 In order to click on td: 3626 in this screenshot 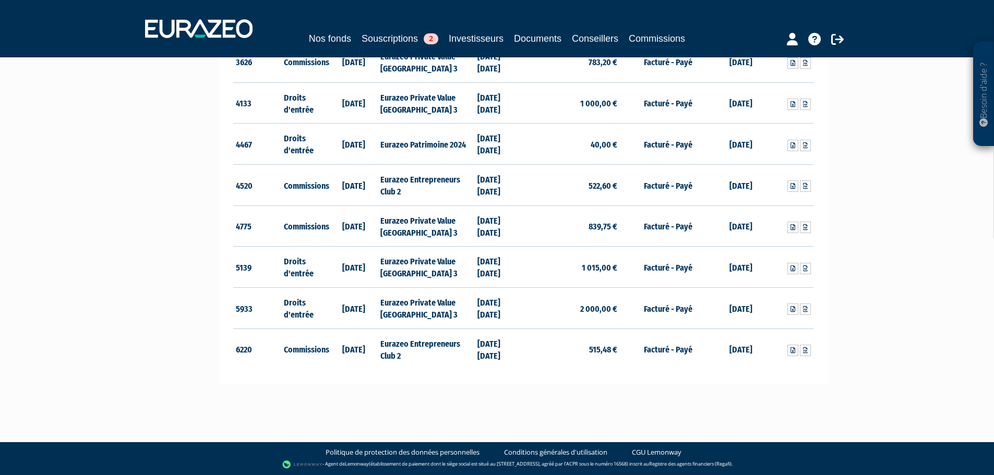, I will do `click(257, 62)`.